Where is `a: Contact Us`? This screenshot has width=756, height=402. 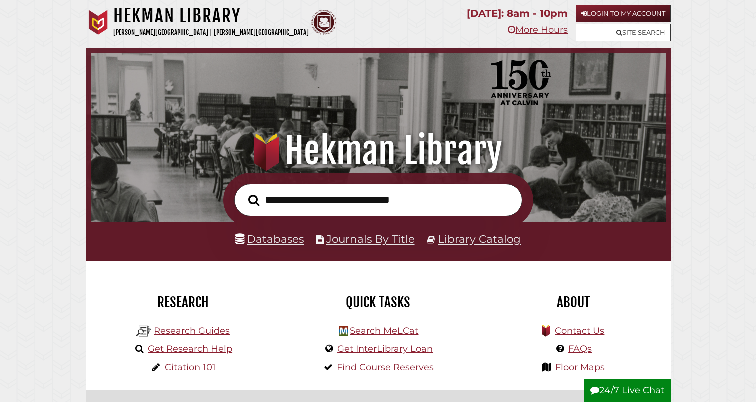
a: Contact Us is located at coordinates (579, 331).